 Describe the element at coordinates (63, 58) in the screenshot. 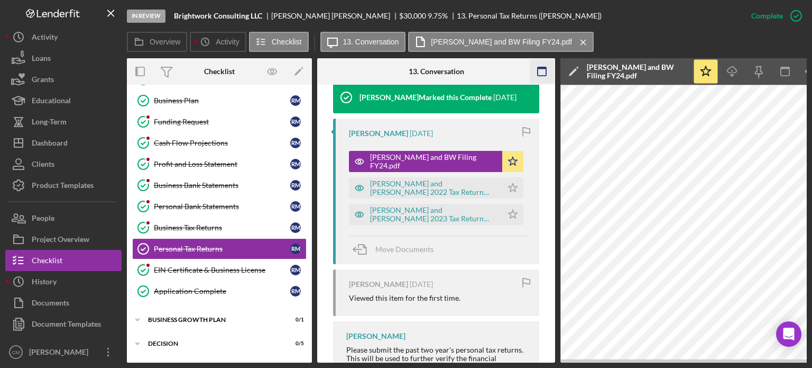

I see `a: Loans` at that location.